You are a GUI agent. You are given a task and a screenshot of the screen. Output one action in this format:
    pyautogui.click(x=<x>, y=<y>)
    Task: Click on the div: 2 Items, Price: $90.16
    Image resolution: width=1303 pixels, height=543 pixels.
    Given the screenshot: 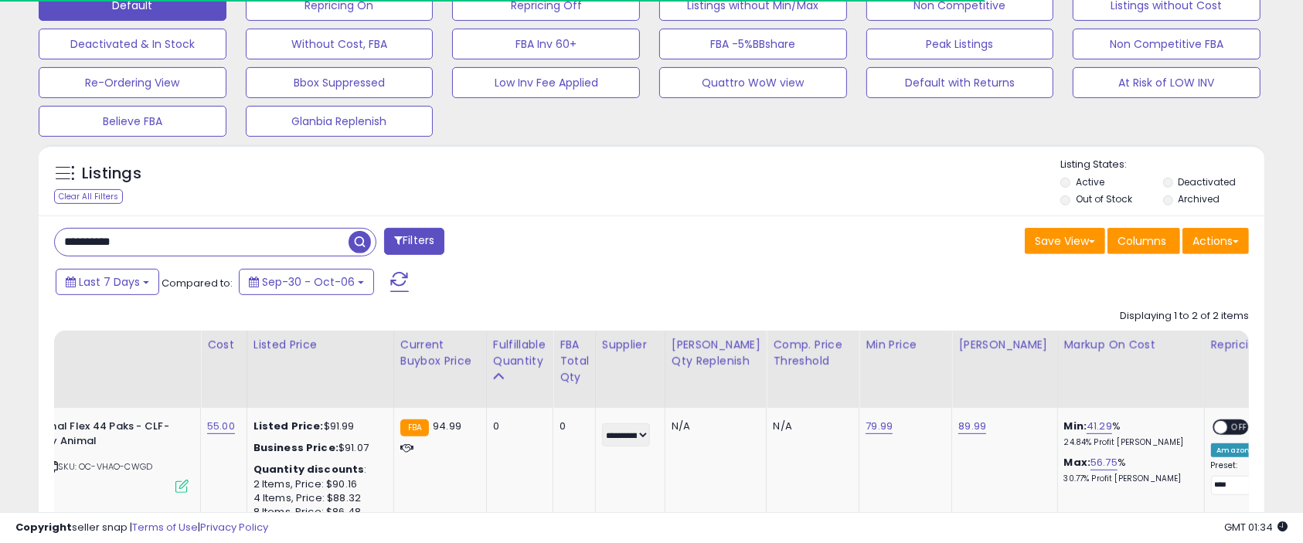 What is the action you would take?
    pyautogui.click(x=318, y=485)
    